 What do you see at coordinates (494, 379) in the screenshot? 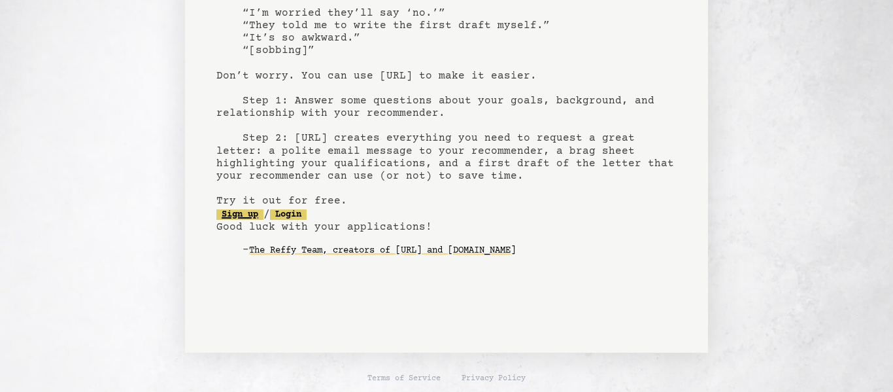
I see `a: Privacy Policy` at bounding box center [494, 379].